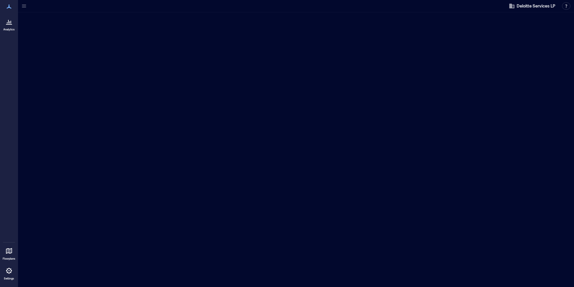 This screenshot has height=287, width=574. Describe the element at coordinates (9, 29) in the screenshot. I see `p: Analytics` at that location.